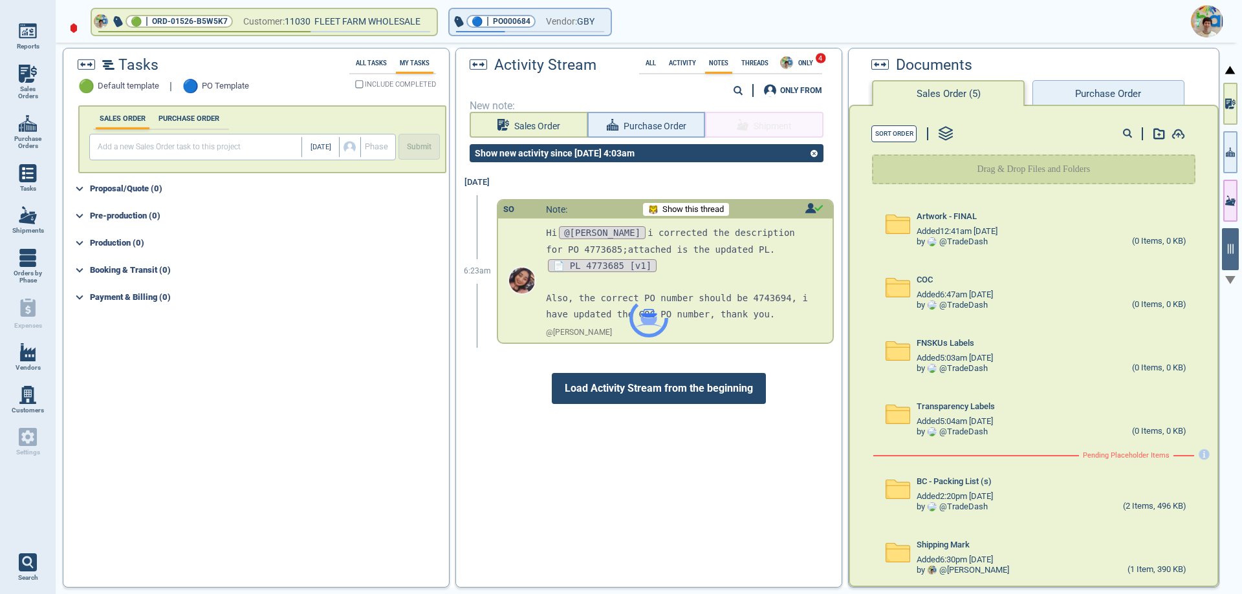 Image resolution: width=1242 pixels, height=594 pixels. Describe the element at coordinates (268, 298) in the screenshot. I see `div: Payment & Billing (0)` at that location.